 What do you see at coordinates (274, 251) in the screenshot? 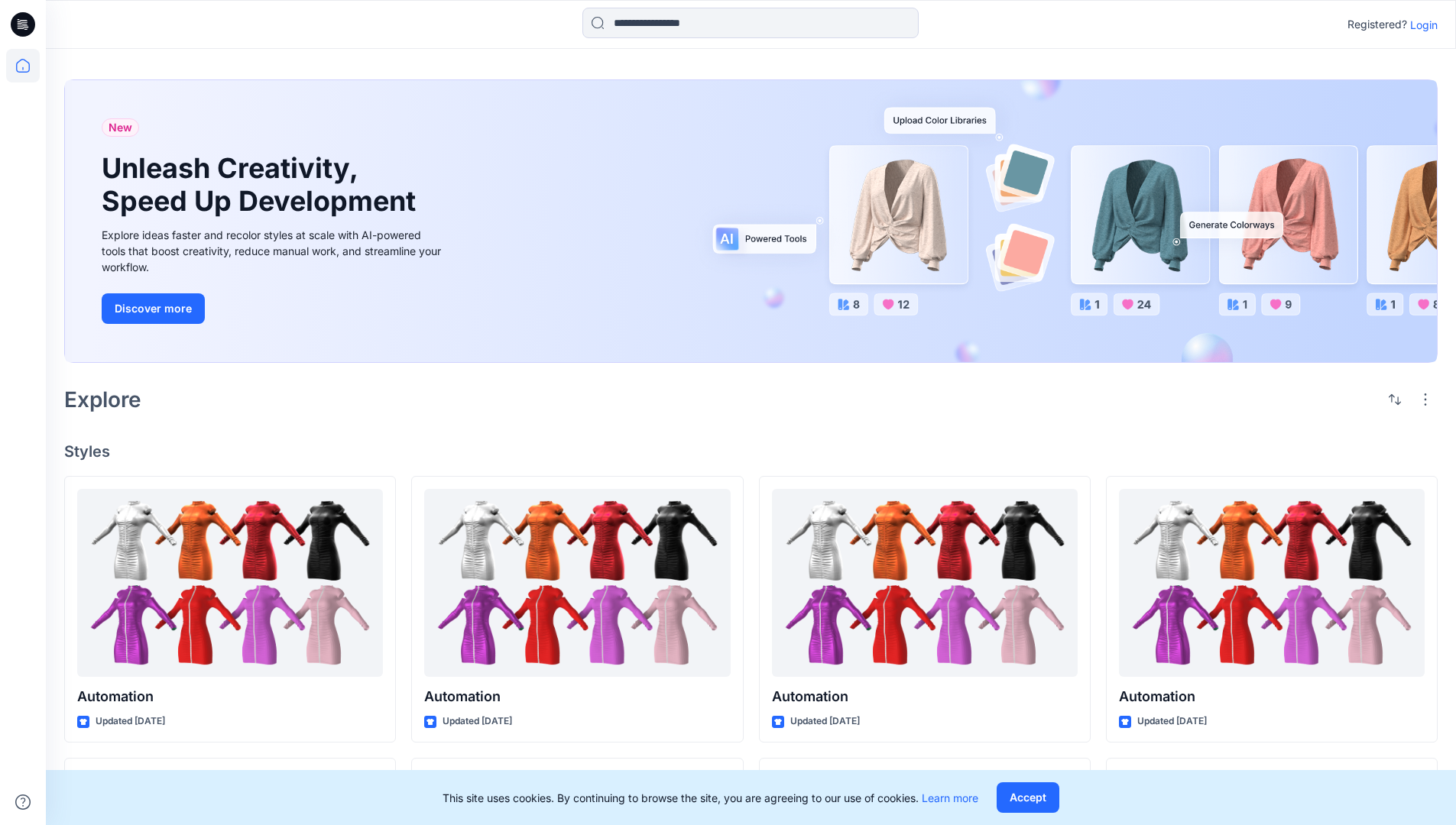
I see `div: Explore ideas faster and recolor styles at scale with AI-powered tools that boost creativity, red...` at bounding box center [274, 251].